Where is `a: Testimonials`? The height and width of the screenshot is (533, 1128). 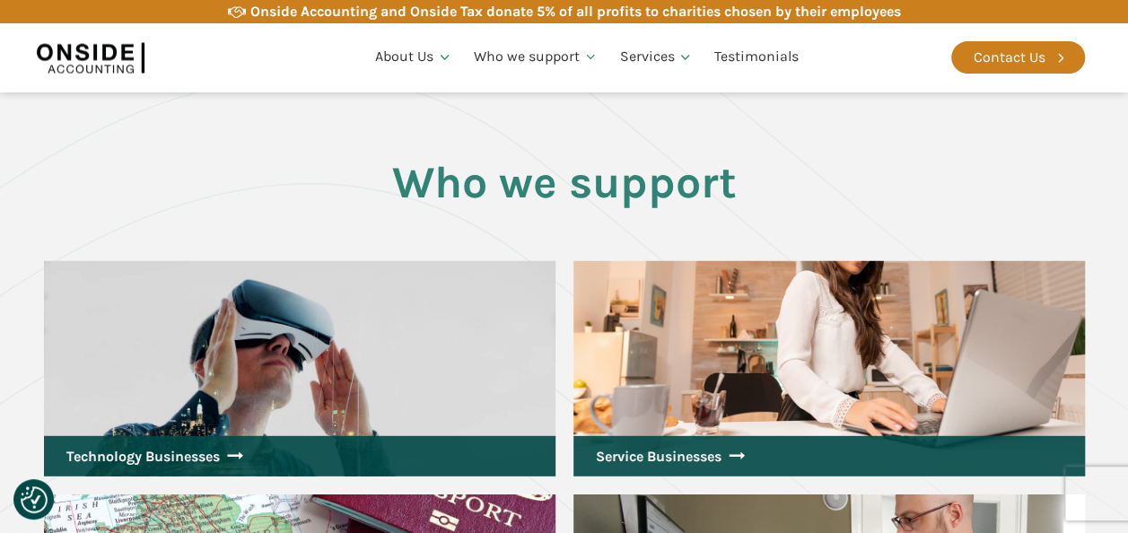 a: Testimonials is located at coordinates (756, 57).